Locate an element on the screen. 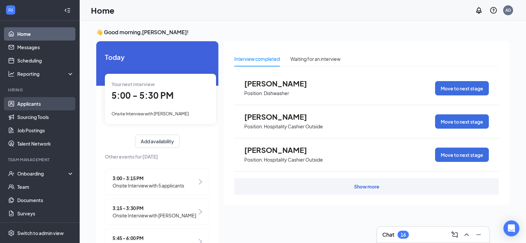 This screenshot has height=243, width=526. a: Home is located at coordinates (45, 34).